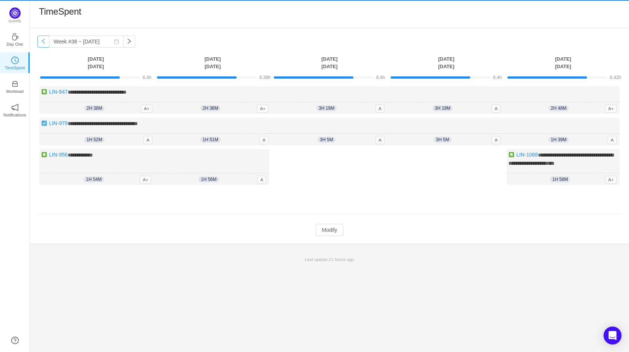 The height and width of the screenshot is (352, 629). What do you see at coordinates (15, 84) in the screenshot?
I see `i: icon: inbox` at bounding box center [15, 84].